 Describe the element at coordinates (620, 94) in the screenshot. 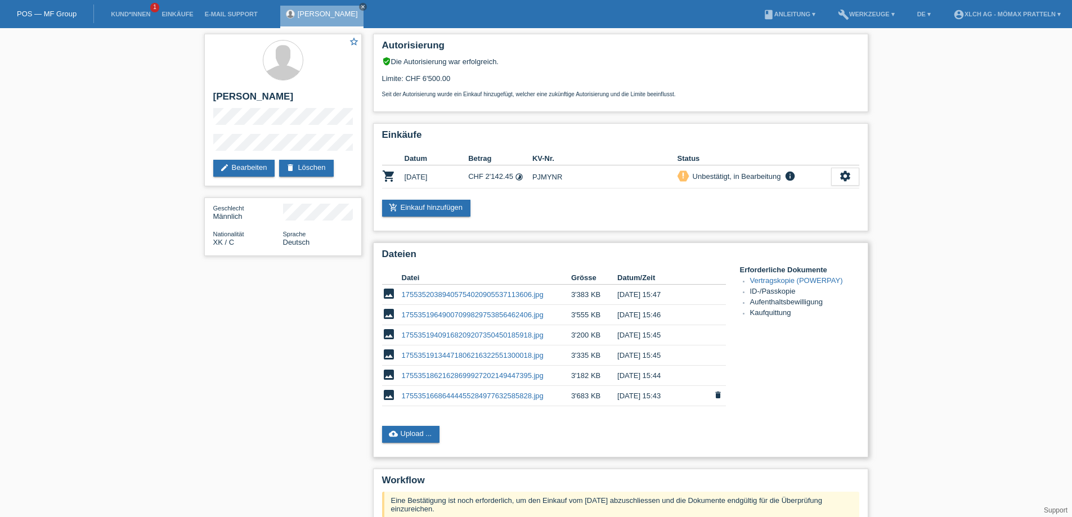

I see `p: Seit der Autorisierung wurde ein Einkauf hinzugefügt, welcher eine zukünftige Autorisierung und d...` at that location.